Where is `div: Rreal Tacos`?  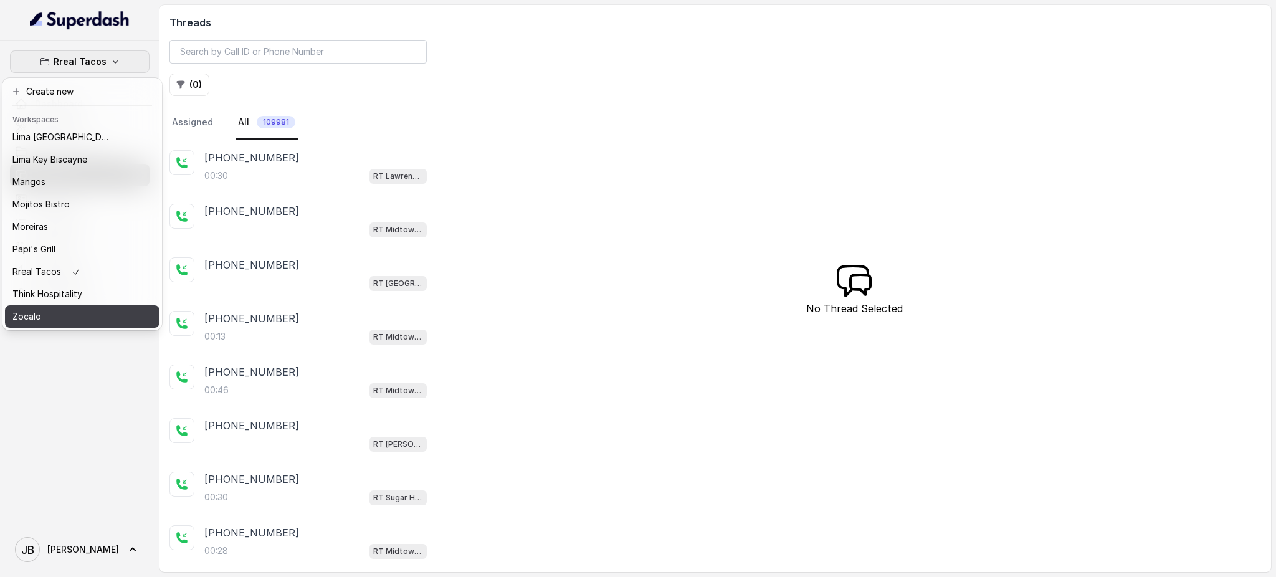 div: Rreal Tacos is located at coordinates (82, 204).